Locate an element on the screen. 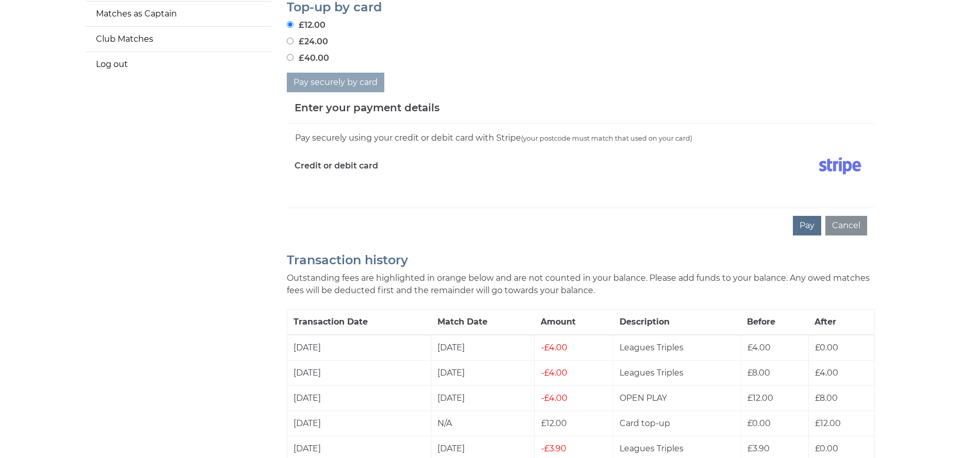 This screenshot has height=458, width=960. th: Transaction Date is located at coordinates (359, 323).